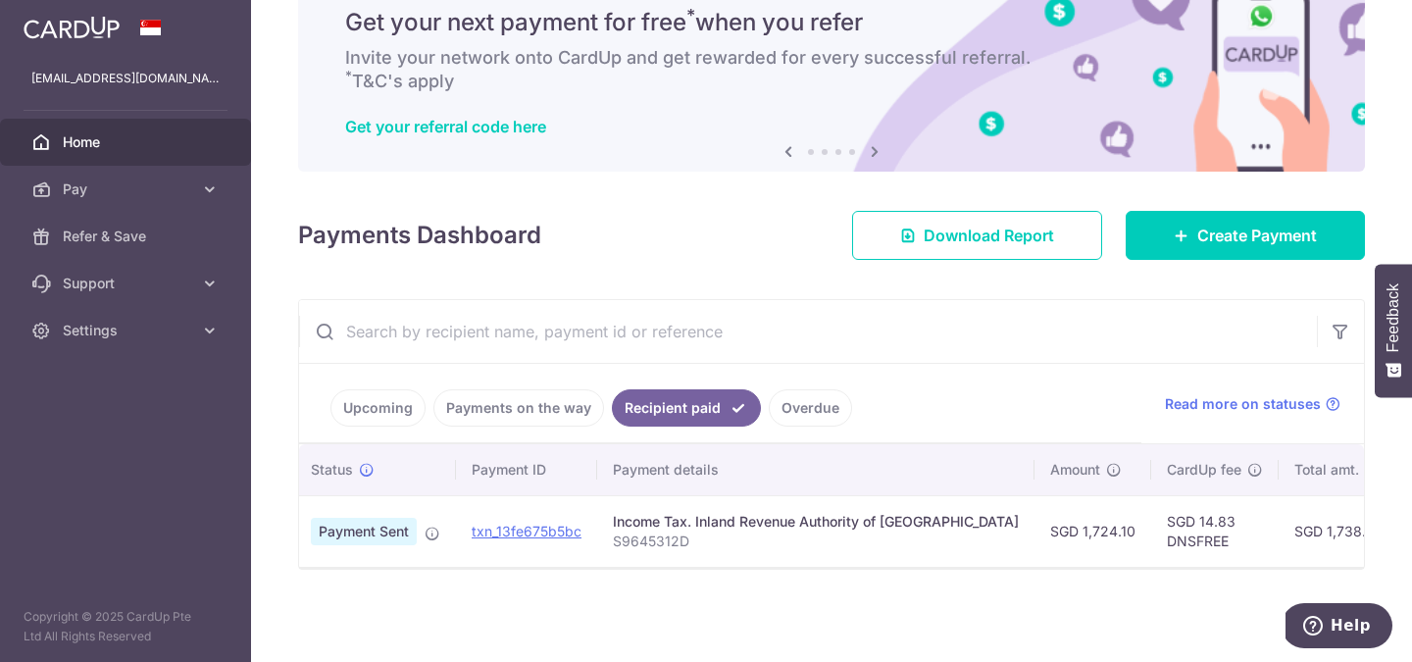 The height and width of the screenshot is (662, 1412). I want to click on span: Download Report, so click(988, 235).